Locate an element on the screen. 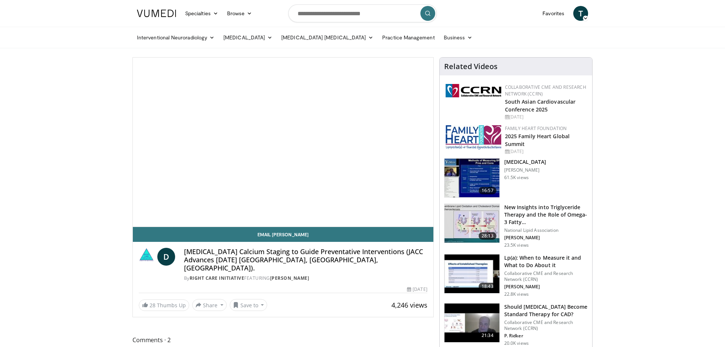 The height and width of the screenshot is (347, 725). h4: Related Videos is located at coordinates (471, 66).